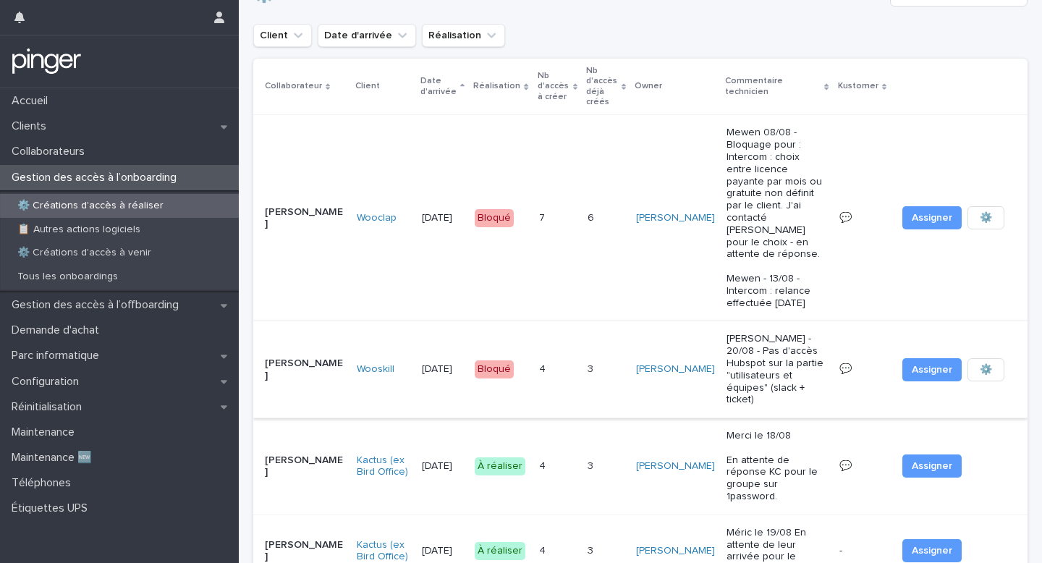 The width and height of the screenshot is (1042, 563). I want to click on p: Étiquettes UPS, so click(52, 508).